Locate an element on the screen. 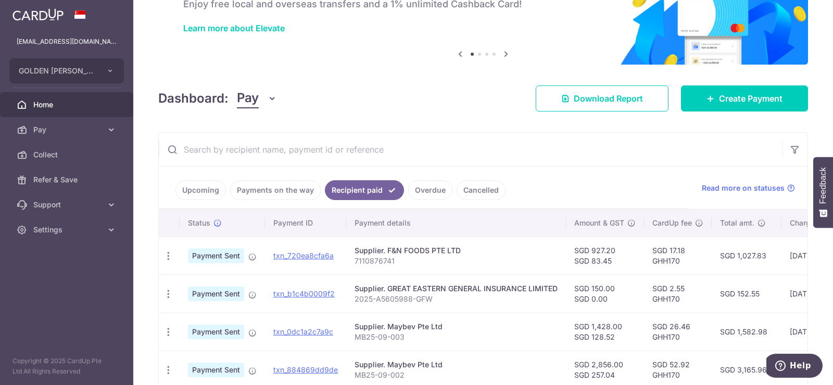 The height and width of the screenshot is (385, 833). span: Support is located at coordinates (68, 205).